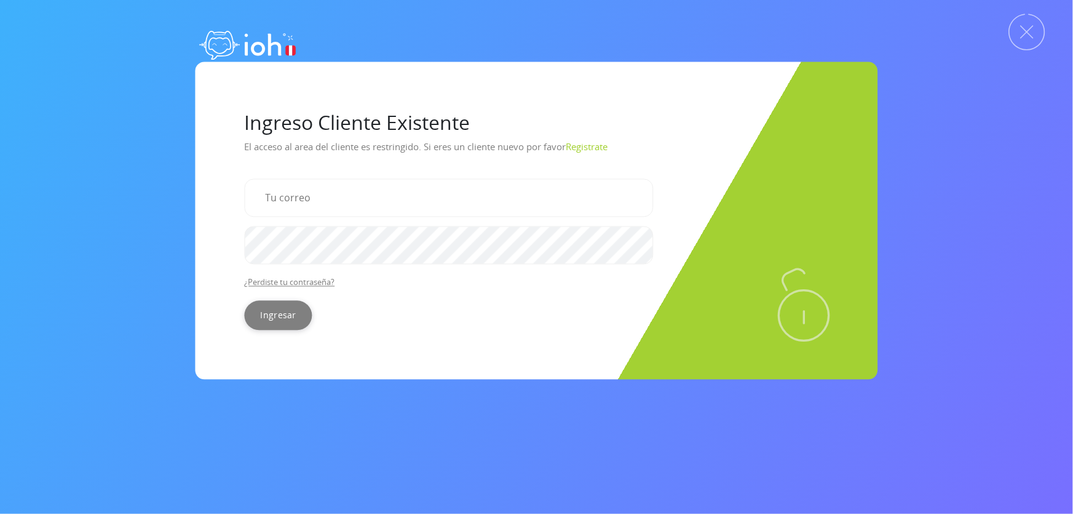  Describe the element at coordinates (537, 153) in the screenshot. I see `p: El acceso al area del cliente es restringido. Si eres un cliente nuevo por favor` at that location.